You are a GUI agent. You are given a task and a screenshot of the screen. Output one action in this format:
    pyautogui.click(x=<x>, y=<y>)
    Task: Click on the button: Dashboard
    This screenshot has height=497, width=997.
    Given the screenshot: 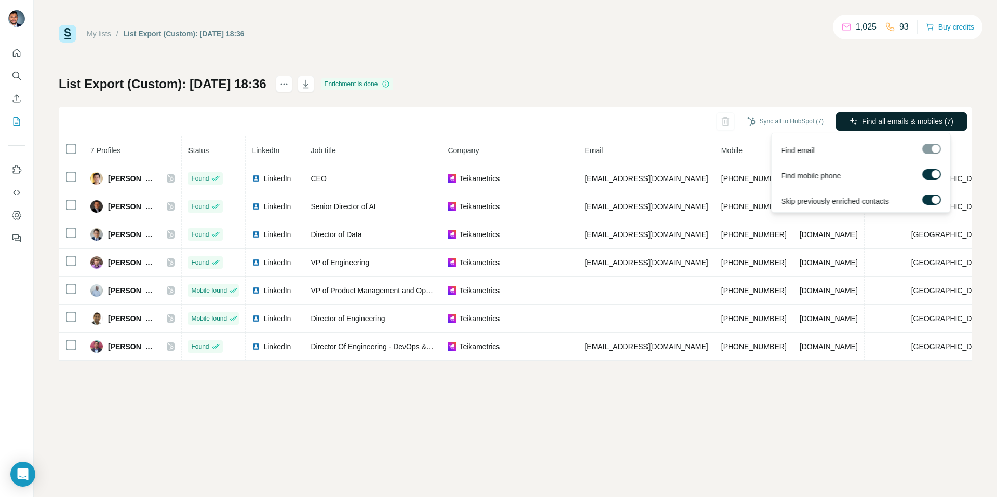 What is the action you would take?
    pyautogui.click(x=17, y=216)
    